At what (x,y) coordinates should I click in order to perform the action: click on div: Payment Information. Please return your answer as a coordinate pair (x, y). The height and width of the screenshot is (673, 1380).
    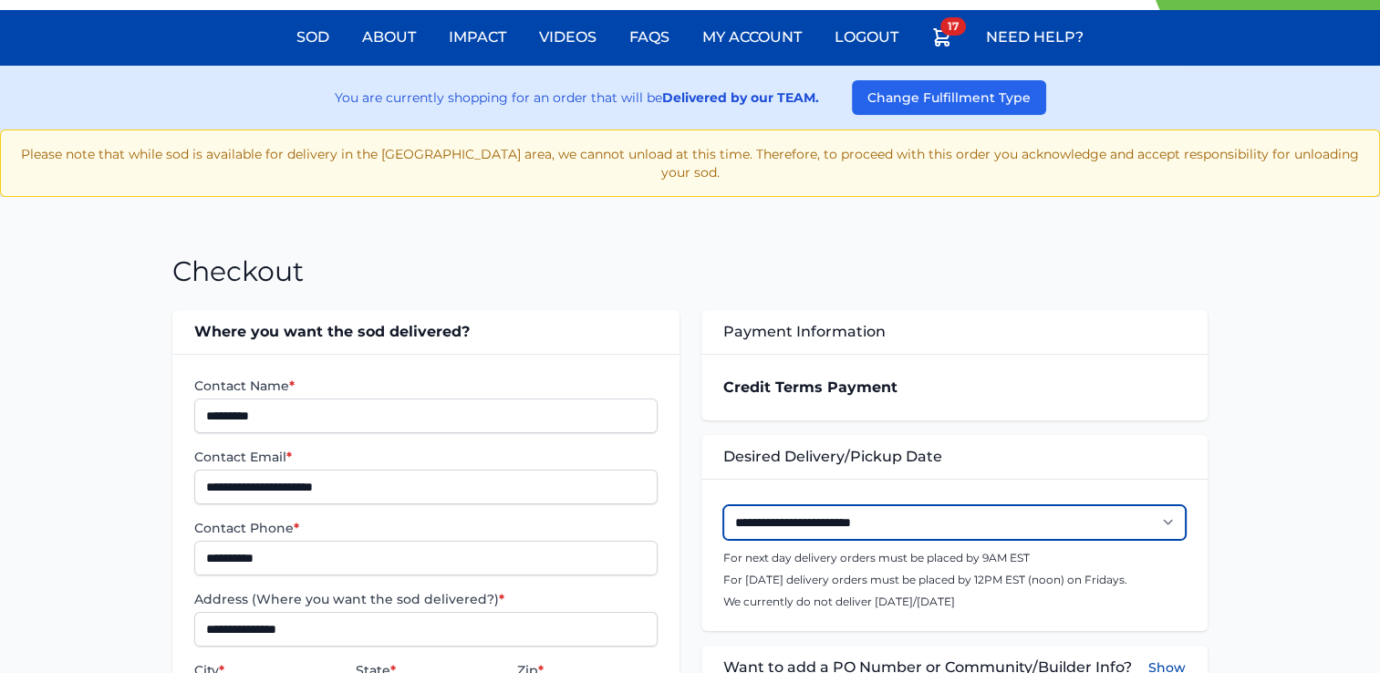
    Looking at the image, I should click on (954, 332).